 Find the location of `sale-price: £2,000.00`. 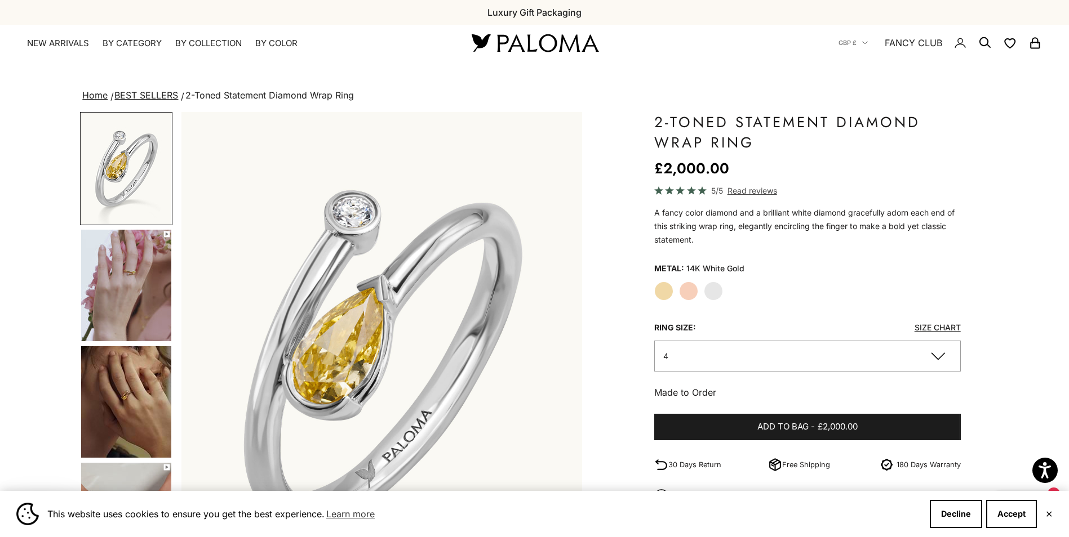

sale-price: £2,000.00 is located at coordinates (691, 168).